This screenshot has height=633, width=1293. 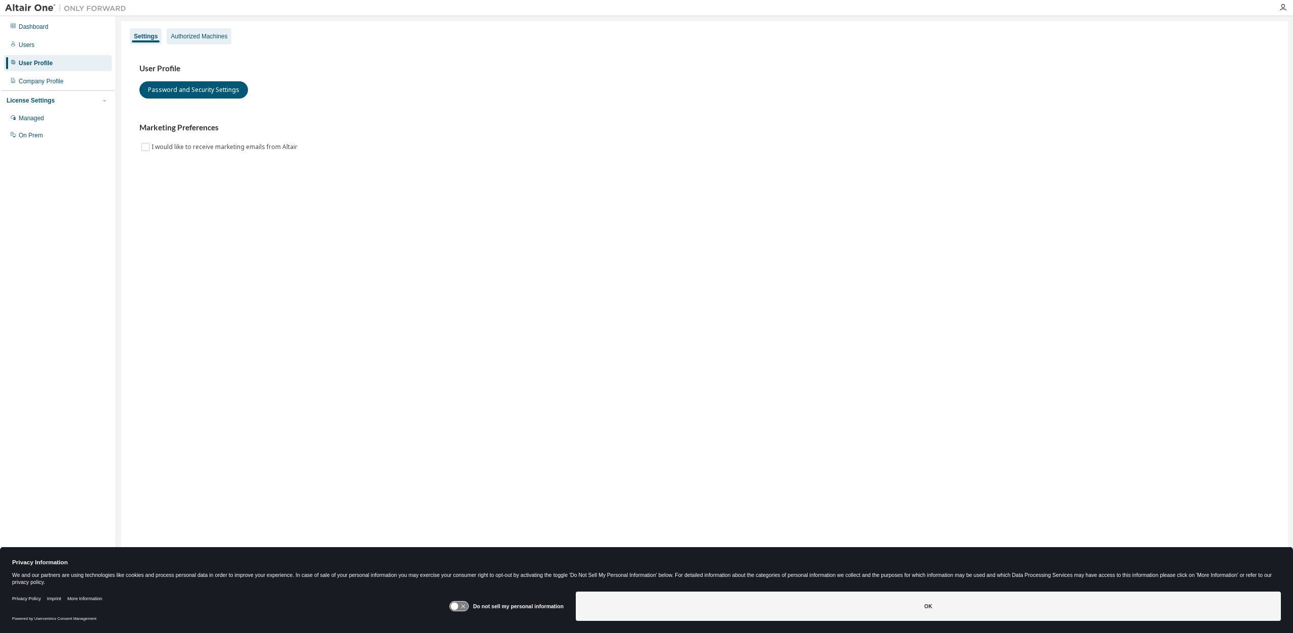 I want to click on img: Altair One, so click(x=68, y=8).